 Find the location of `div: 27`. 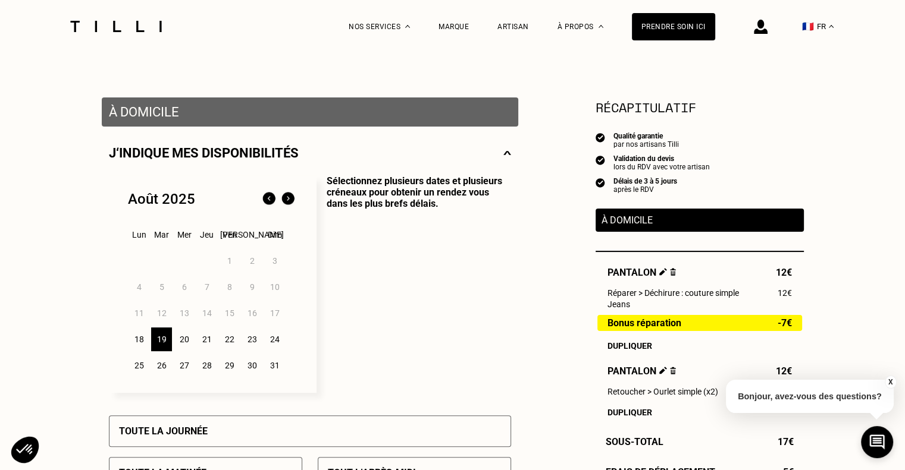

div: 27 is located at coordinates (184, 366).